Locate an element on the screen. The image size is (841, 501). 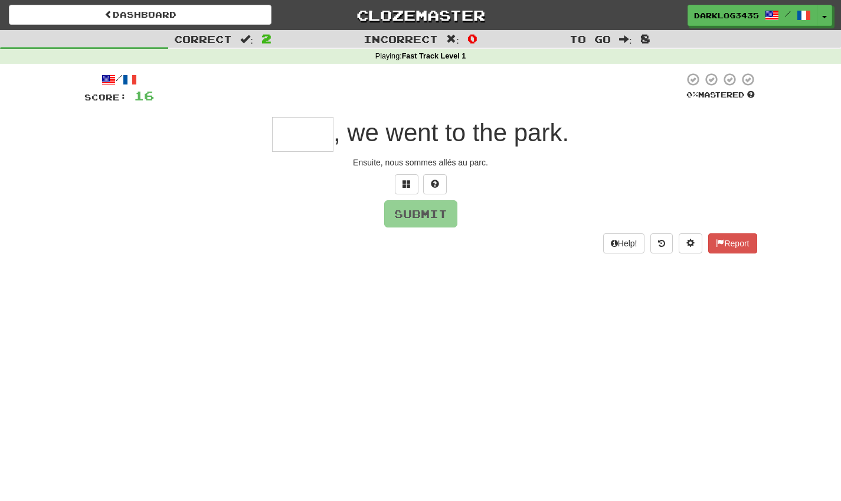
a: DarkLog3435 / is located at coordinates (753, 15).